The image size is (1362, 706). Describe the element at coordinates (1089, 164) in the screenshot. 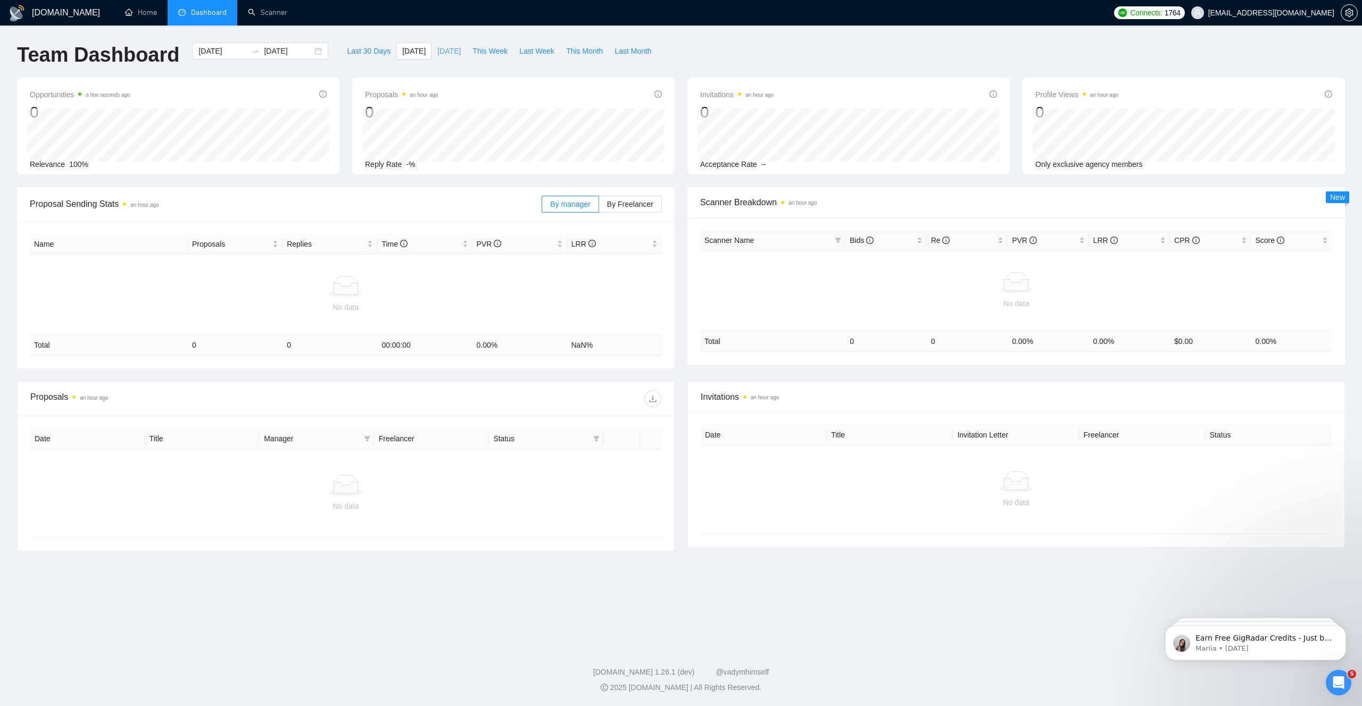

I see `span: Only exclusive agency members` at that location.